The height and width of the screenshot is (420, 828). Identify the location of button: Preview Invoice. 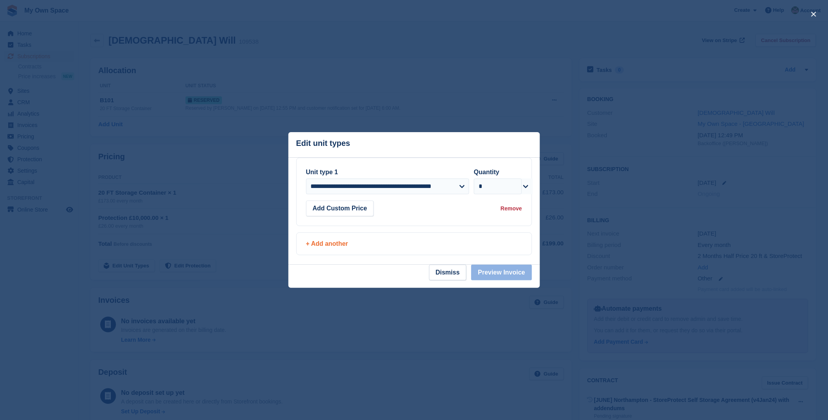
(502, 272).